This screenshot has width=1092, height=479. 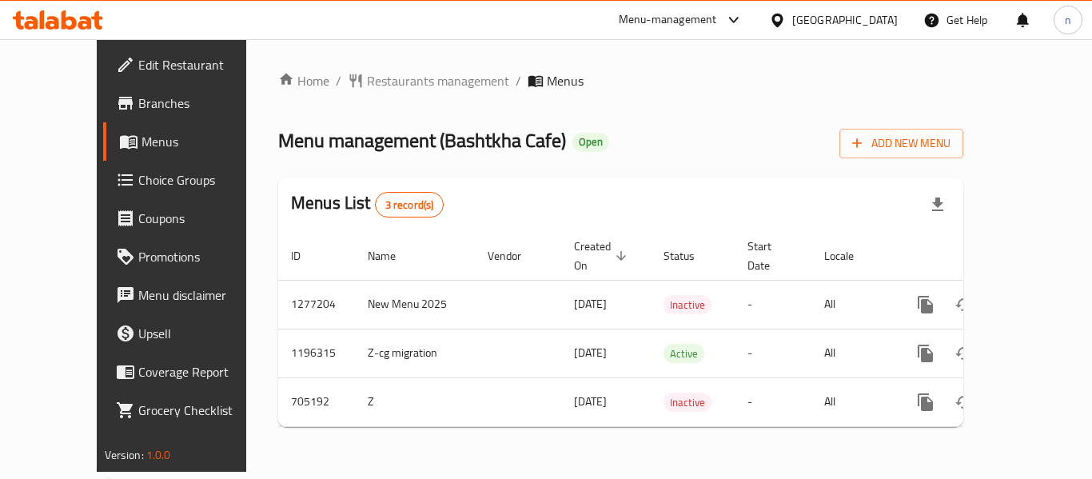 I want to click on span: Promotions, so click(x=202, y=257).